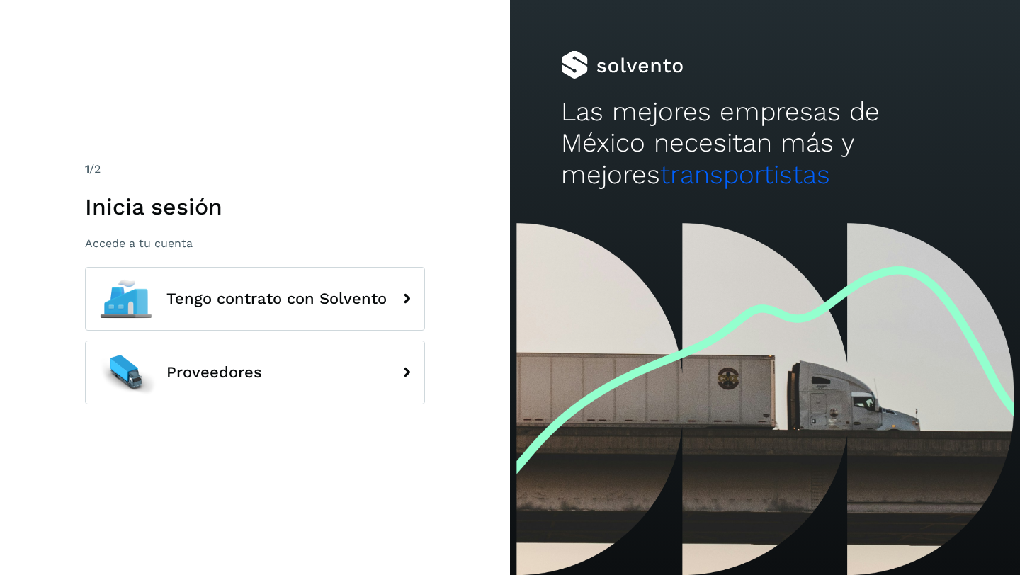 The width and height of the screenshot is (1020, 575). What do you see at coordinates (255, 169) in the screenshot?
I see `div: /2` at bounding box center [255, 169].